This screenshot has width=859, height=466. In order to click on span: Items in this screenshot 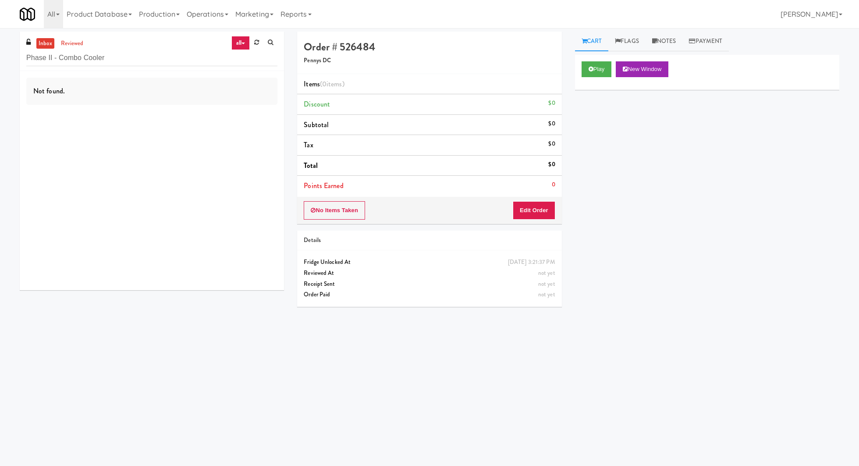, I will do `click(324, 84)`.